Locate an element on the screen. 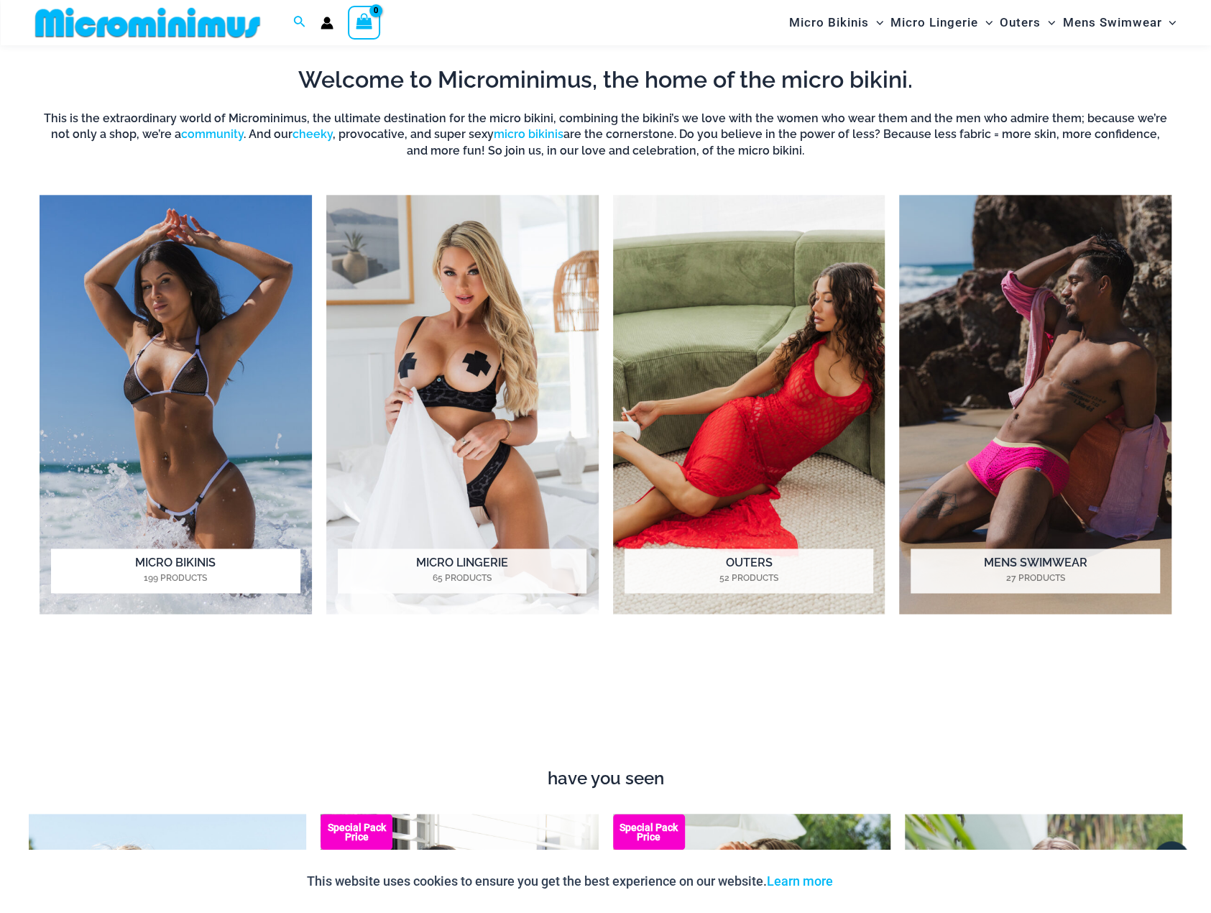  img: Micro Lingerie is located at coordinates (462, 404).